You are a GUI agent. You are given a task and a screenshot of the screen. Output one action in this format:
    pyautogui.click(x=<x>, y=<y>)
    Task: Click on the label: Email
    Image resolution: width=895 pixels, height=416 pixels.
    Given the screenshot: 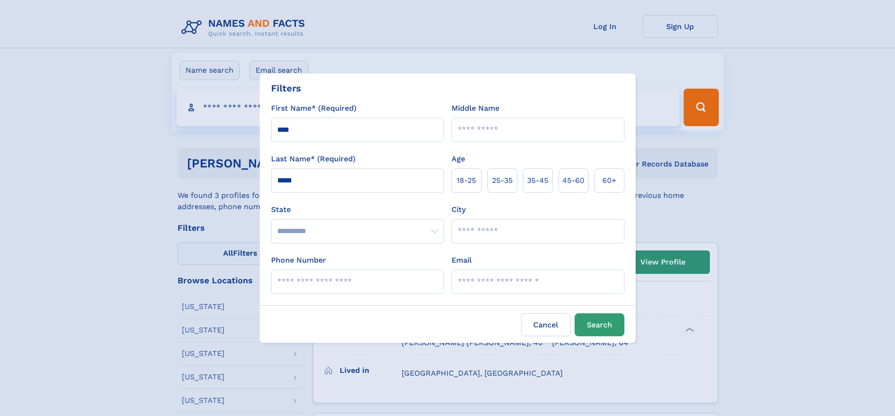 What is the action you would take?
    pyautogui.click(x=461, y=261)
    